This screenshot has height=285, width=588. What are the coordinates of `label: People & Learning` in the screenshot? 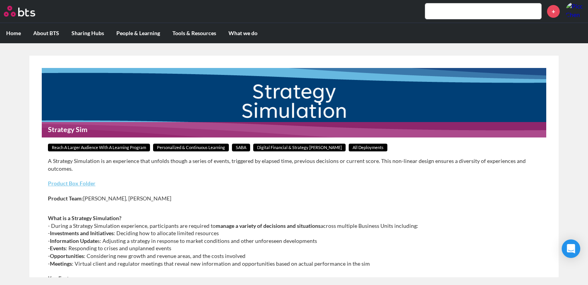 It's located at (138, 33).